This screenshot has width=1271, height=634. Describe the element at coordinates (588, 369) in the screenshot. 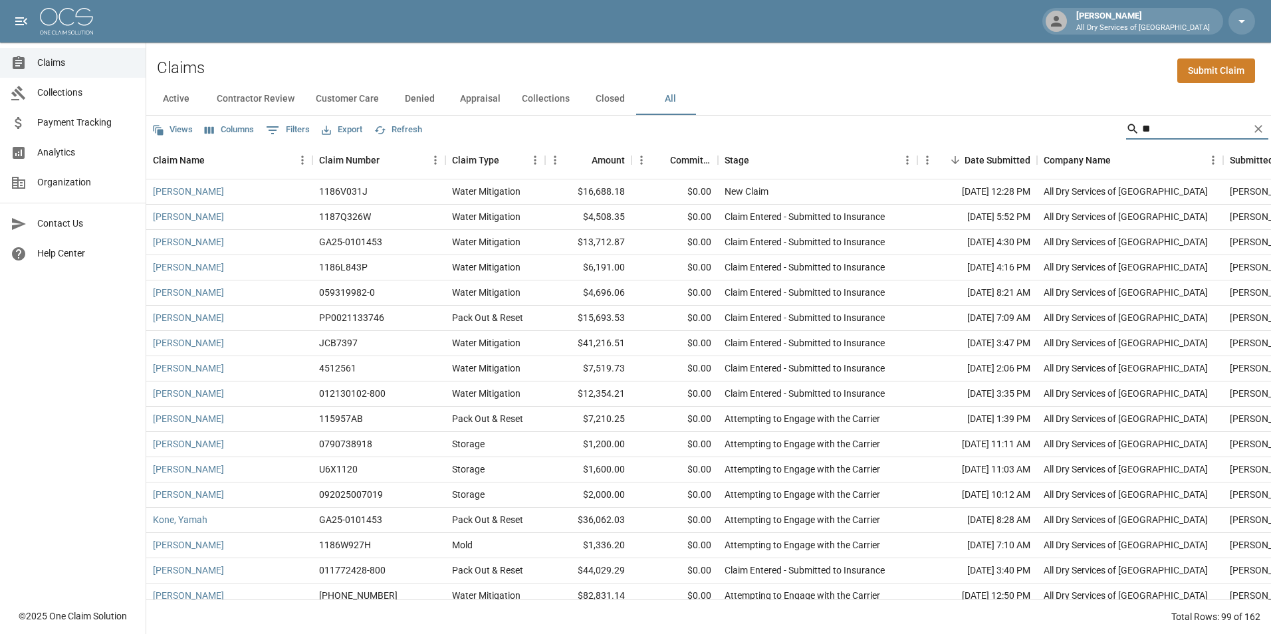

I see `div: $7,519.73` at that location.